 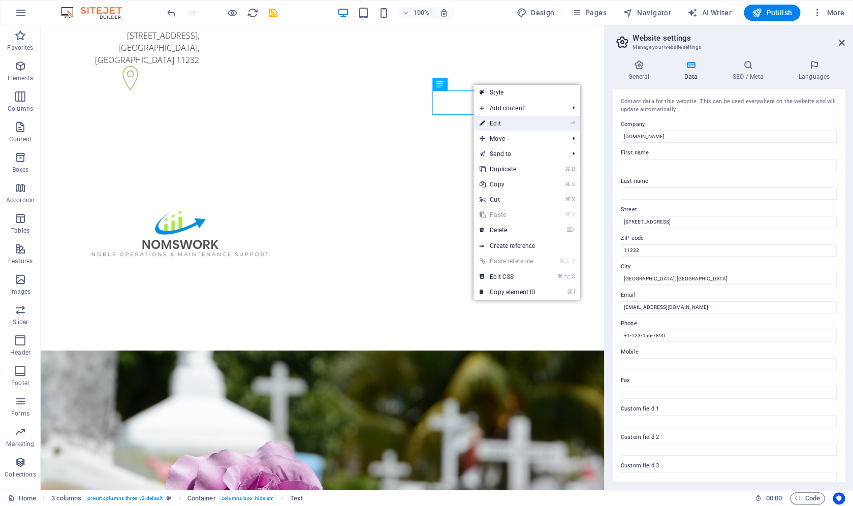 I want to click on label: Last name, so click(x=728, y=181).